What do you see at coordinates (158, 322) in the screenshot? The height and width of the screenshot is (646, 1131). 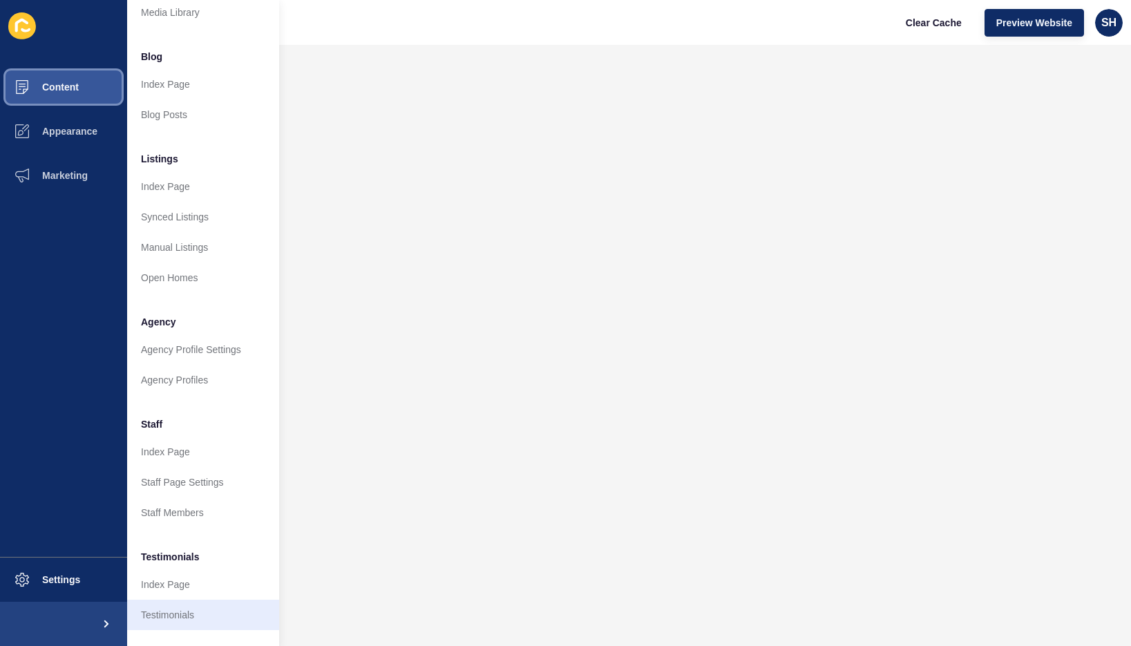 I see `span: Agency` at bounding box center [158, 322].